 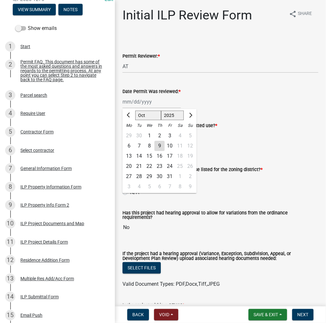 I want to click on div: Permit FAQ. This document has some of the most asked questions and answers in regards to the perm..., so click(x=62, y=71).